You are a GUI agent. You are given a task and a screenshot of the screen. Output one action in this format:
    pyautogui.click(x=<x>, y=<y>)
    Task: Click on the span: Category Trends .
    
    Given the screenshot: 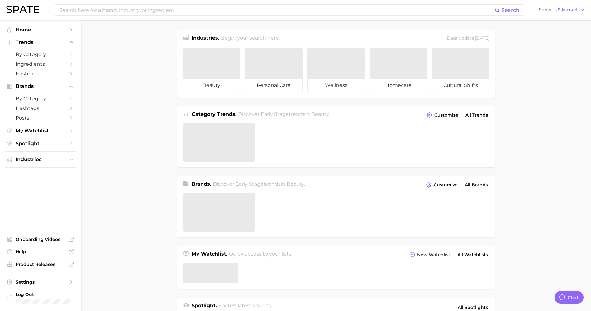 What is the action you would take?
    pyautogui.click(x=214, y=114)
    